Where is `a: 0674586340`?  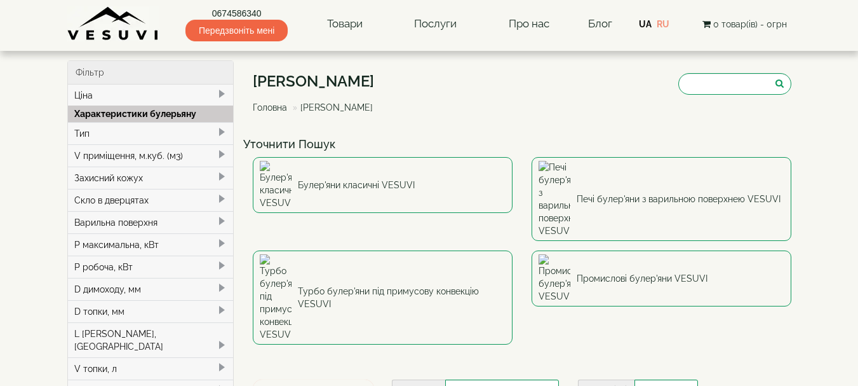
a: 0674586340 is located at coordinates (236, 13).